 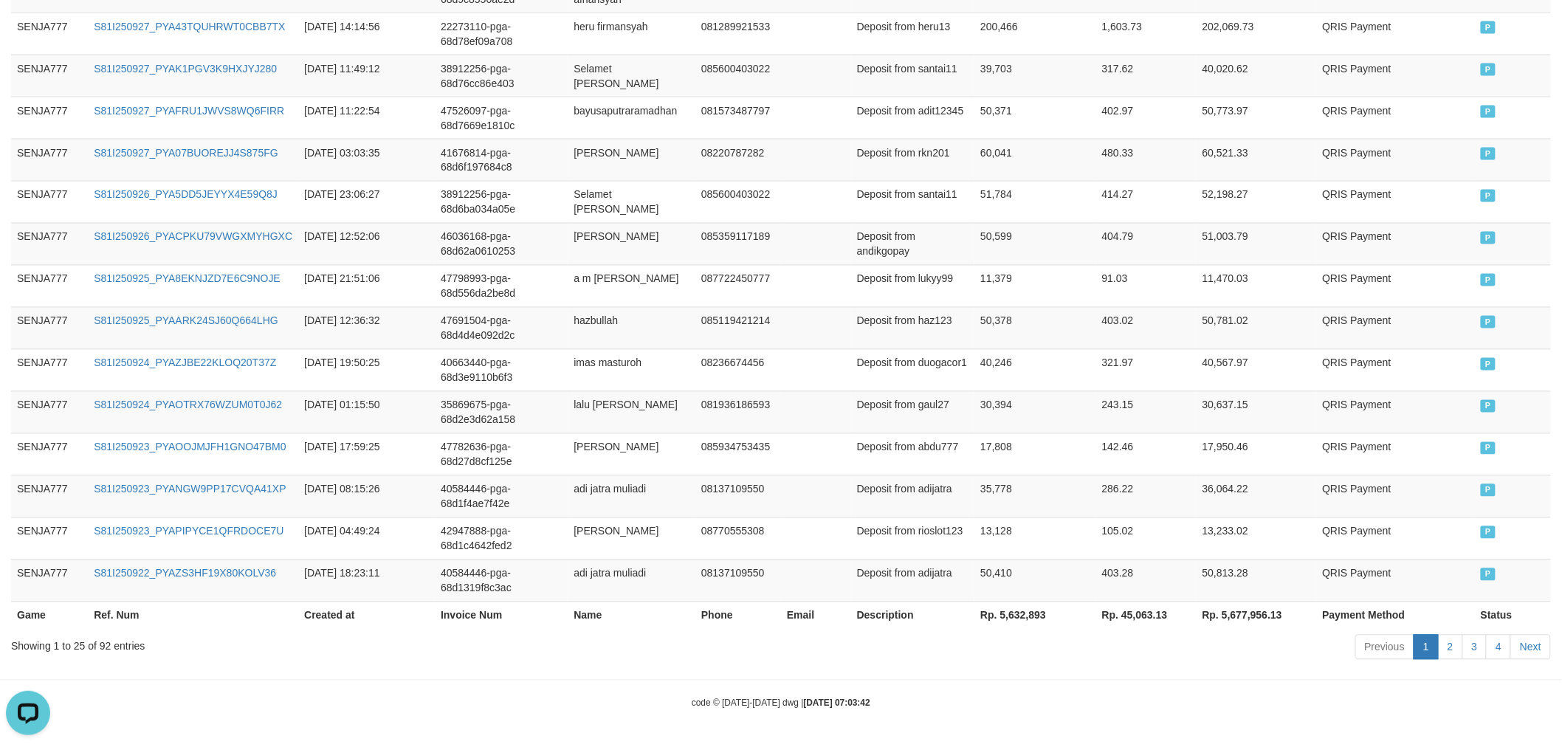 What do you see at coordinates (501, 33) in the screenshot?
I see `td: 22273110-pga-68d78ef09a708` at bounding box center [501, 33].